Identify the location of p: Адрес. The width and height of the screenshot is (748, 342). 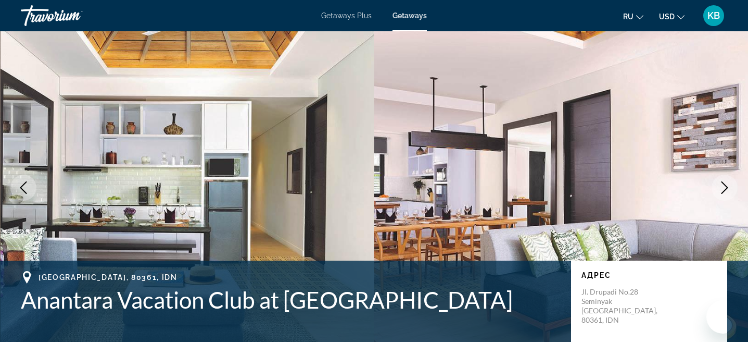
(649, 275).